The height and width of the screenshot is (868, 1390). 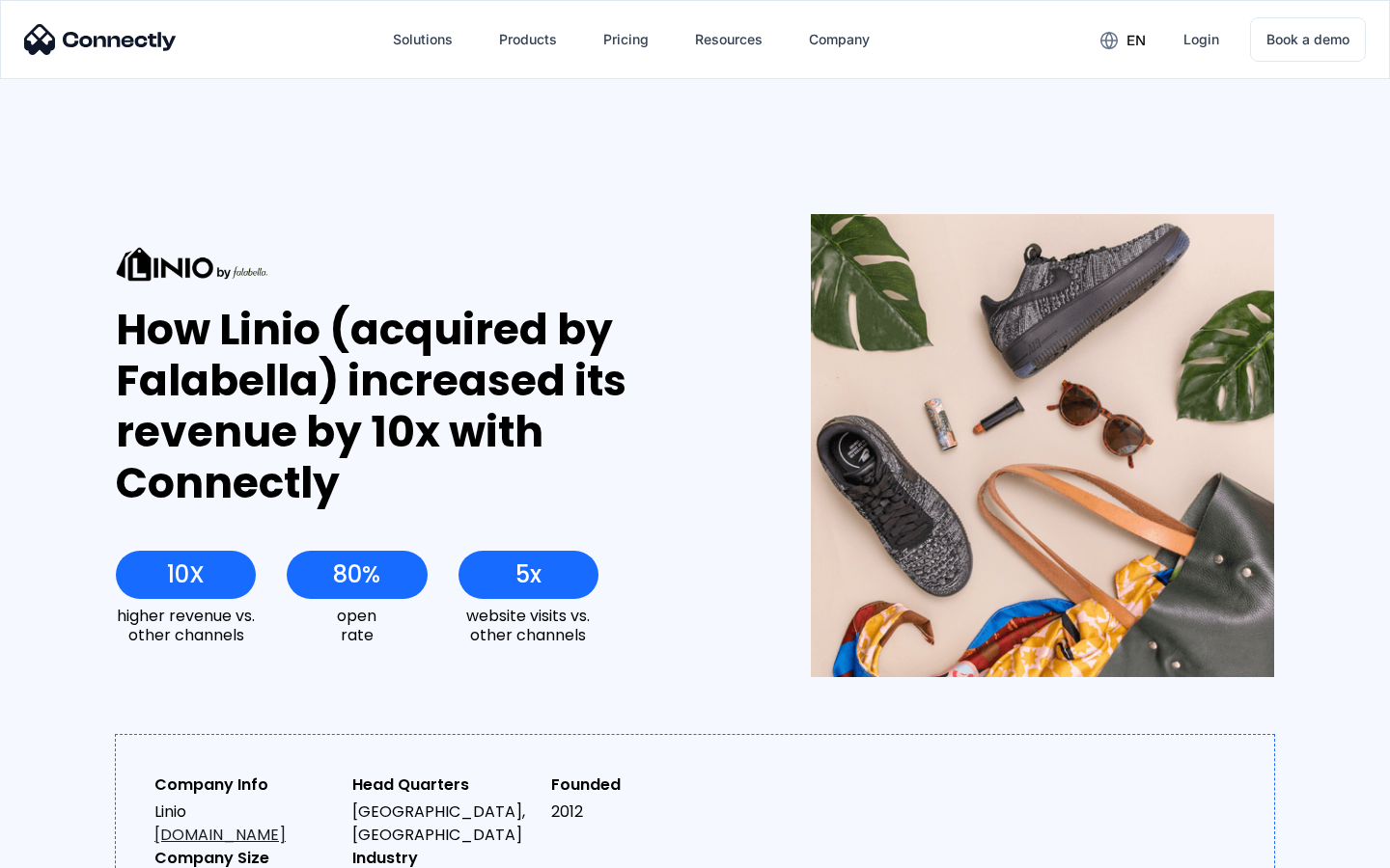 I want to click on div: Head Quarters, so click(x=443, y=786).